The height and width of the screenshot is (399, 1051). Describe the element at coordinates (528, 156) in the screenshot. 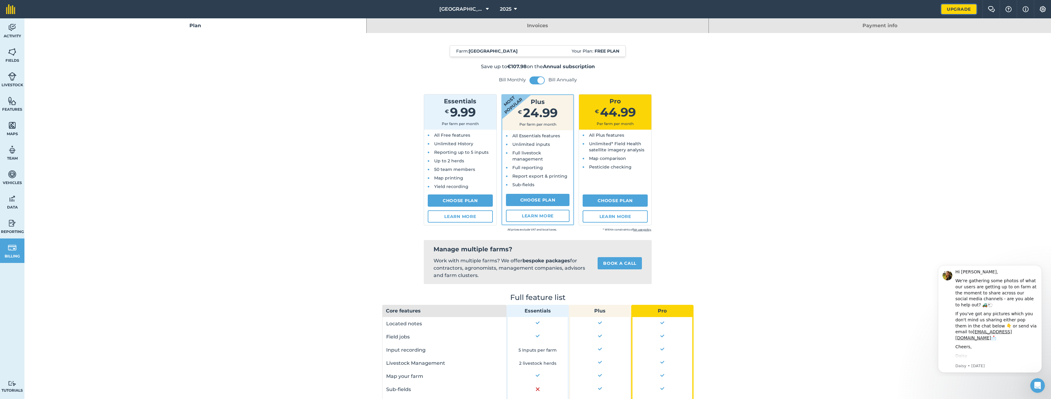

I see `span: Full livestock management` at that location.